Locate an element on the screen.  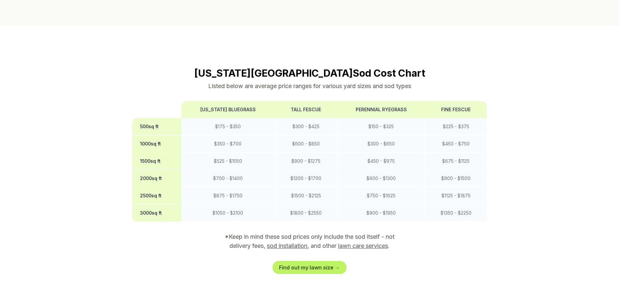
td: $ 1200 - $ 1700 is located at coordinates (306, 179).